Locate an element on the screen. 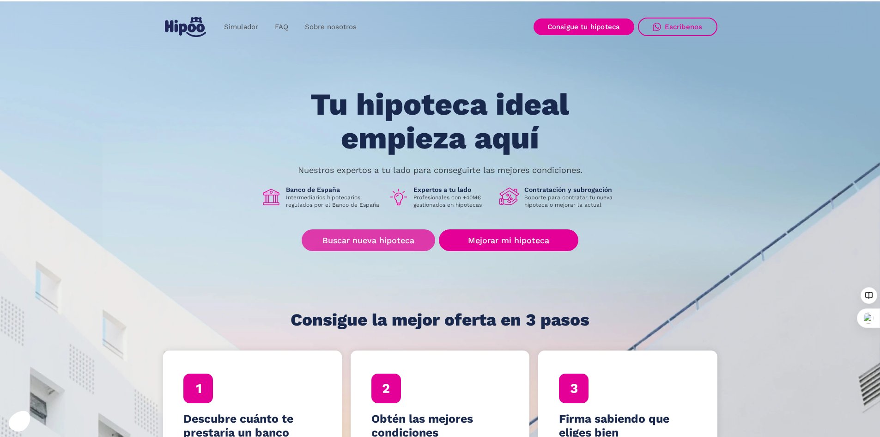 The width and height of the screenshot is (880, 437). h1: Banco de España is located at coordinates (334, 189).